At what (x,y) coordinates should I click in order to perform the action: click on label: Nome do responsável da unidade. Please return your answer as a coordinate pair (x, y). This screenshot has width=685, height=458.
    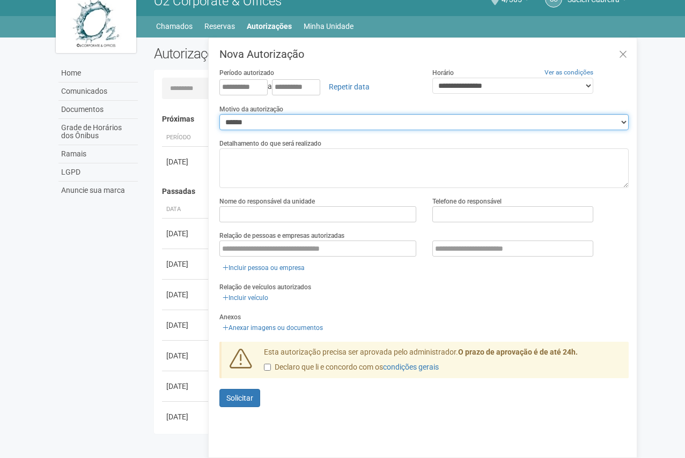
    Looking at the image, I should click on (267, 202).